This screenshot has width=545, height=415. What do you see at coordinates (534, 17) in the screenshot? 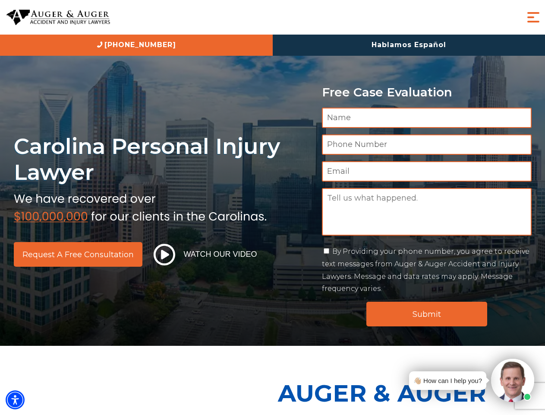
I see `button: Menu` at bounding box center [534, 17].